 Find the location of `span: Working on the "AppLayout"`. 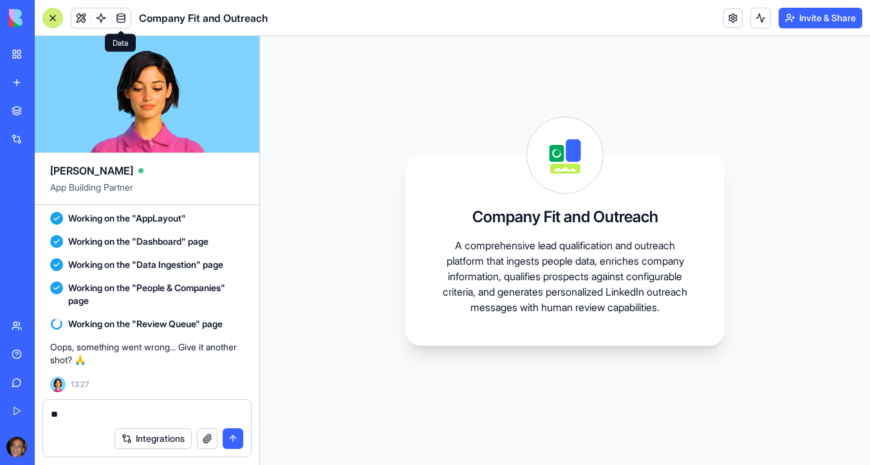

span: Working on the "AppLayout" is located at coordinates (127, 218).